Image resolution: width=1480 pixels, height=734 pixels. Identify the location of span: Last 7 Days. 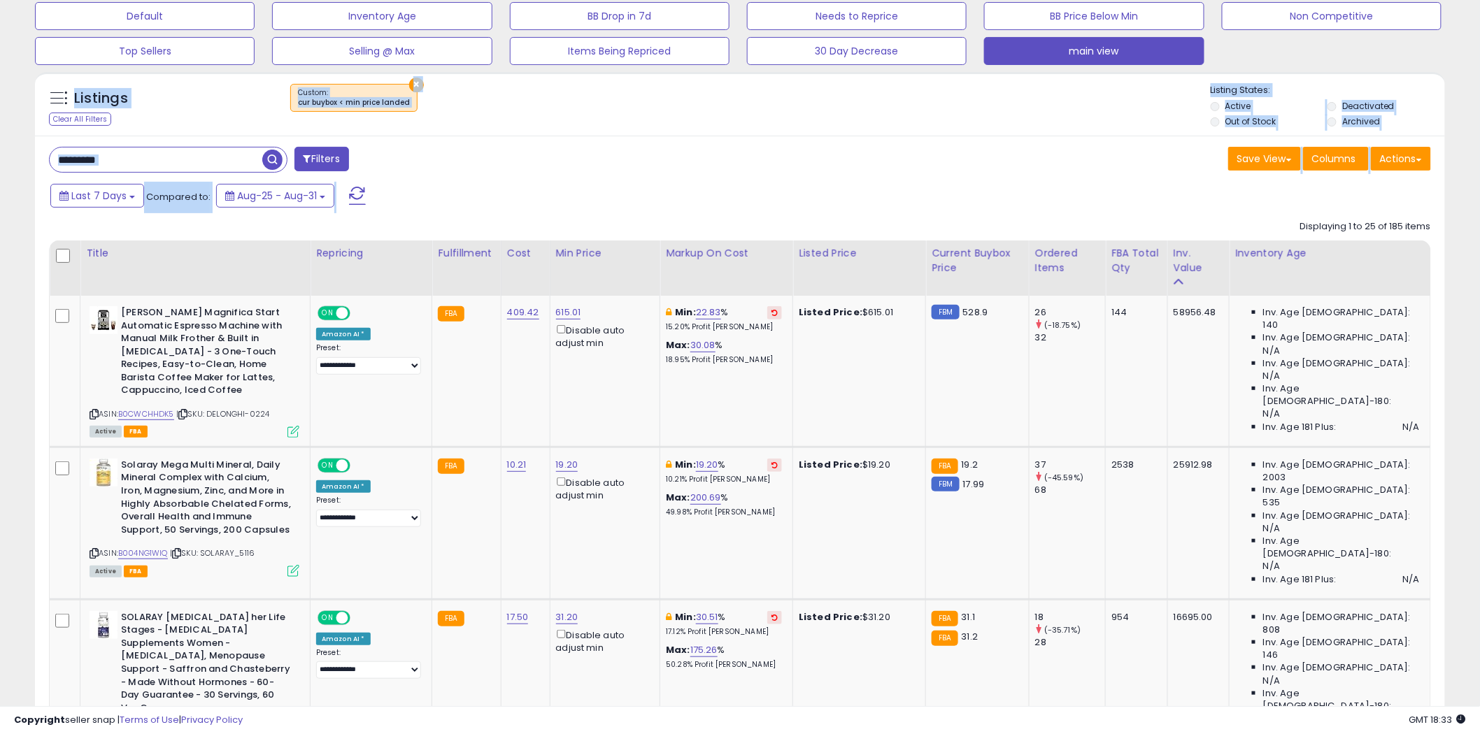
(99, 196).